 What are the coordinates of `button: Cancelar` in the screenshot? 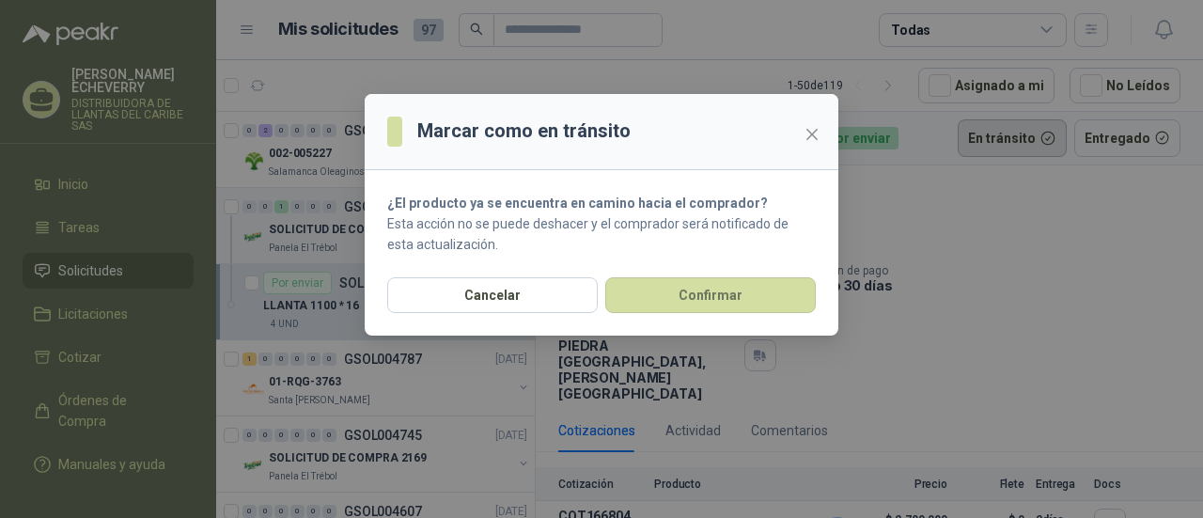 It's located at (493, 295).